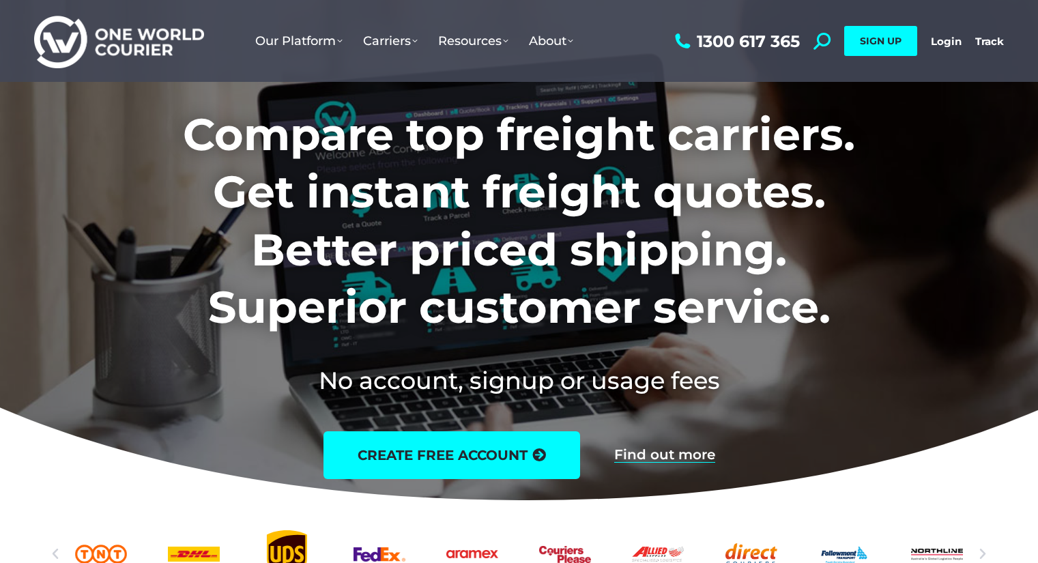 This screenshot has width=1038, height=563. Describe the element at coordinates (551, 41) in the screenshot. I see `a: About` at that location.